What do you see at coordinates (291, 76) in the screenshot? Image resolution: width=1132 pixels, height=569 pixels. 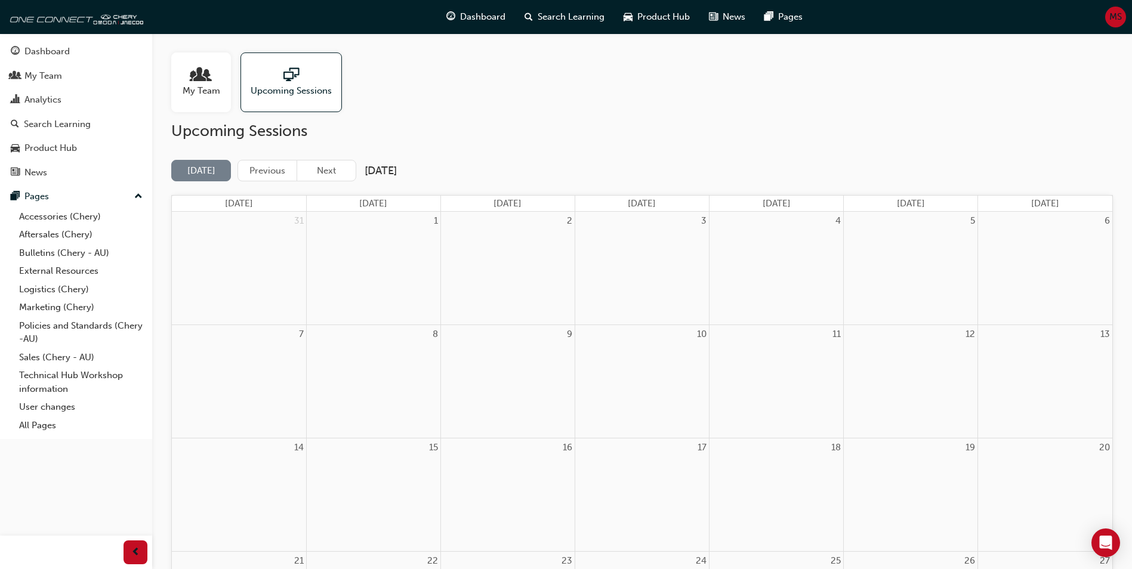 I see `span: sessionType_ONLINE_URL-icon` at bounding box center [291, 76].